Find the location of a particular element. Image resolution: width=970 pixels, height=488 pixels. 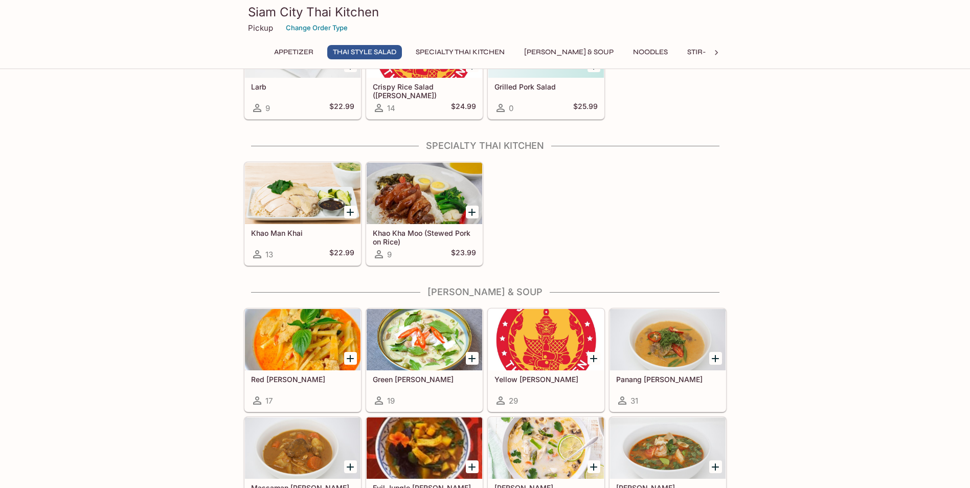

div: Red Curry is located at coordinates (303, 340).